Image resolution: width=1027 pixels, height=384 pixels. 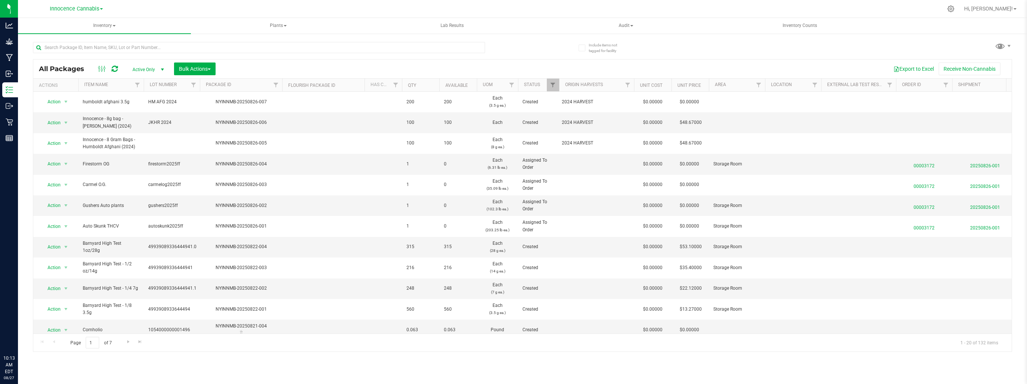 What do you see at coordinates (383, 85) in the screenshot?
I see `th: Has COA` at bounding box center [383, 85].